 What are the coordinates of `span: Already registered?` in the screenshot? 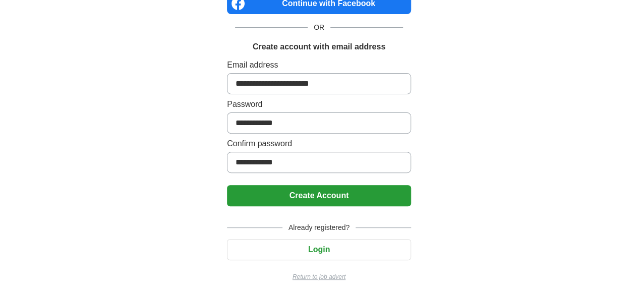 It's located at (319, 227).